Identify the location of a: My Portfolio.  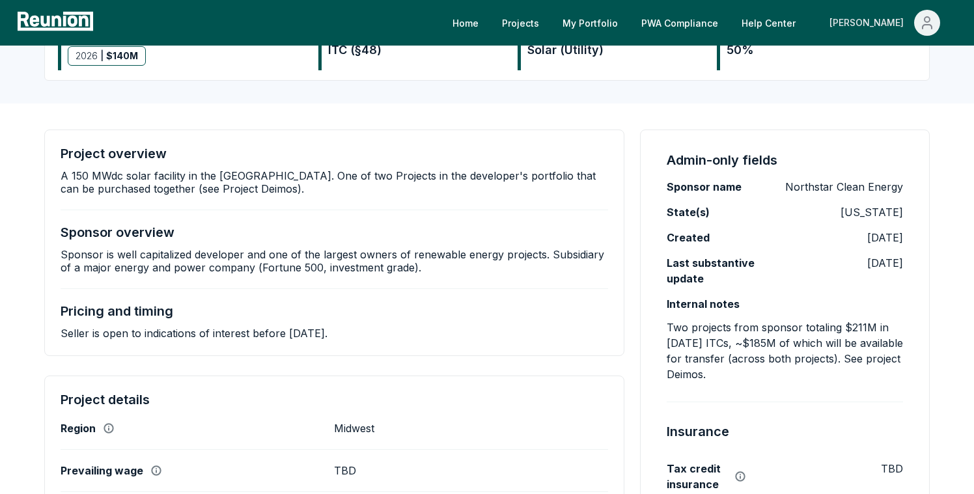
(590, 23).